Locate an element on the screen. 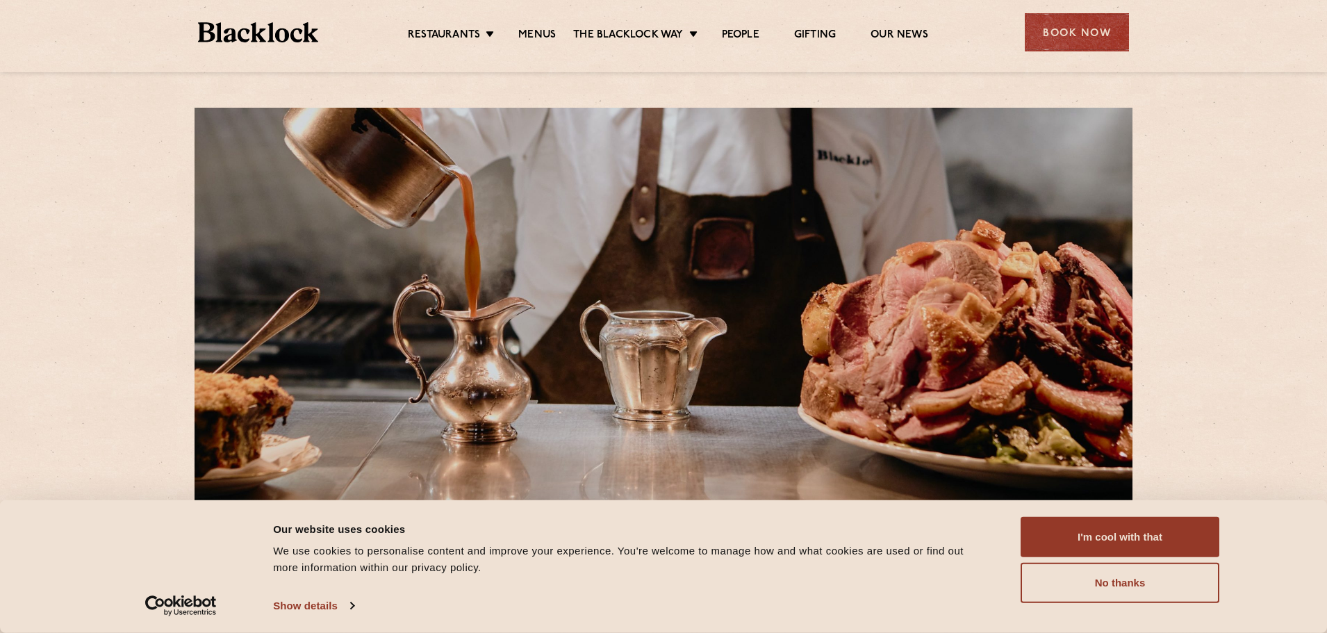 Image resolution: width=1327 pixels, height=633 pixels. a: Usercentrics Cookiebot - opens in a new window is located at coordinates (181, 606).